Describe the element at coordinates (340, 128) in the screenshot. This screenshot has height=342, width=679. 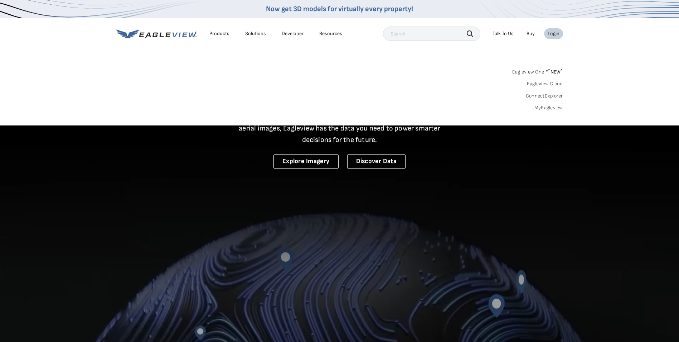
I see `p: A new era starts here. Built on more than 3.5 billion high-resolution aerial images, Eagleview ha...` at that location.